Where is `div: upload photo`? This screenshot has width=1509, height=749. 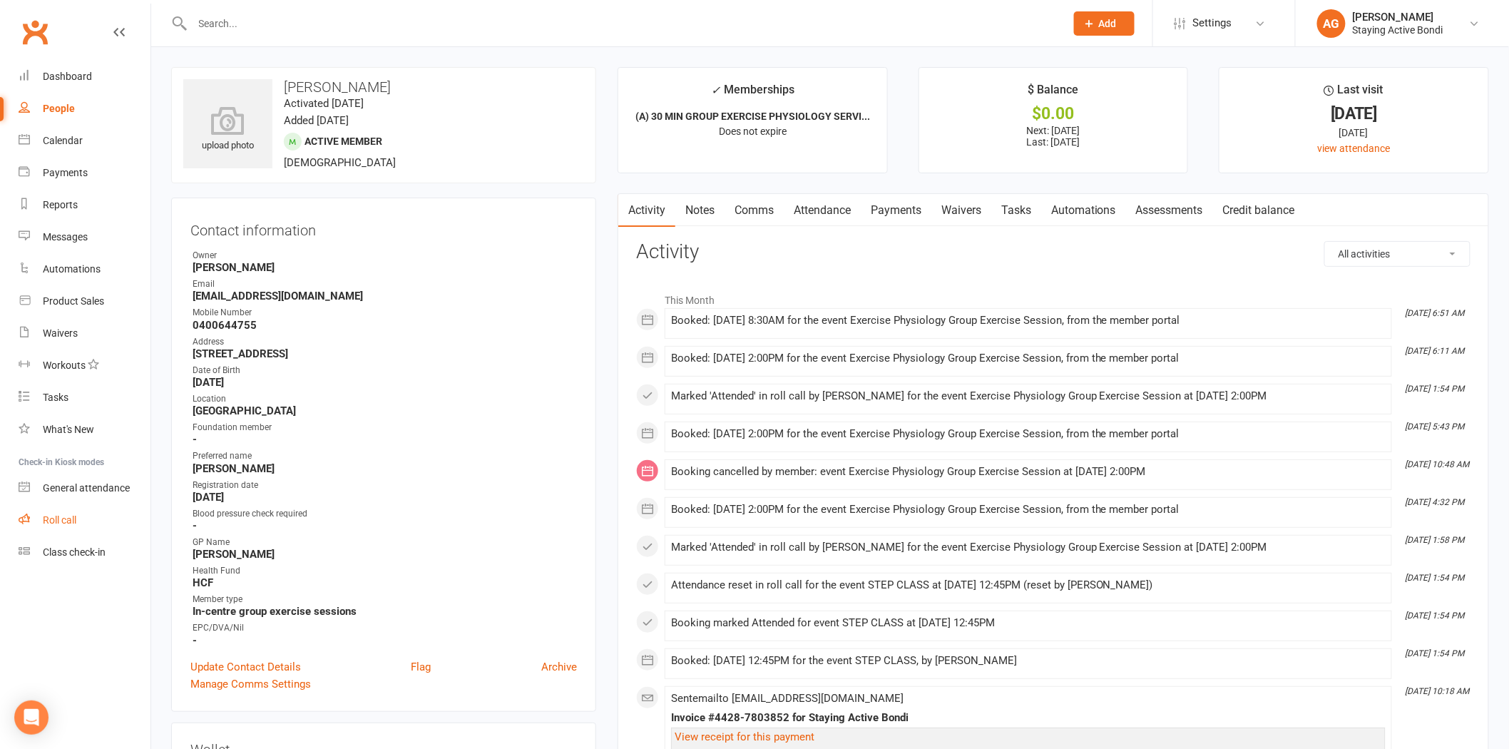
div: upload photo is located at coordinates (227, 130).